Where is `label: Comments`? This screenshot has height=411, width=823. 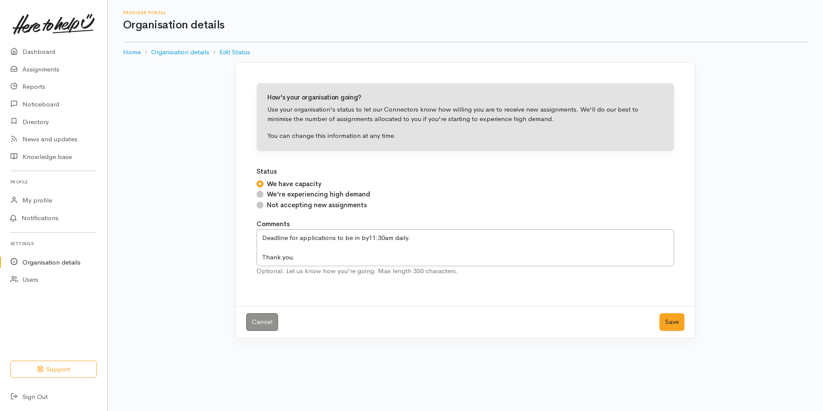
label: Comments is located at coordinates (273, 224).